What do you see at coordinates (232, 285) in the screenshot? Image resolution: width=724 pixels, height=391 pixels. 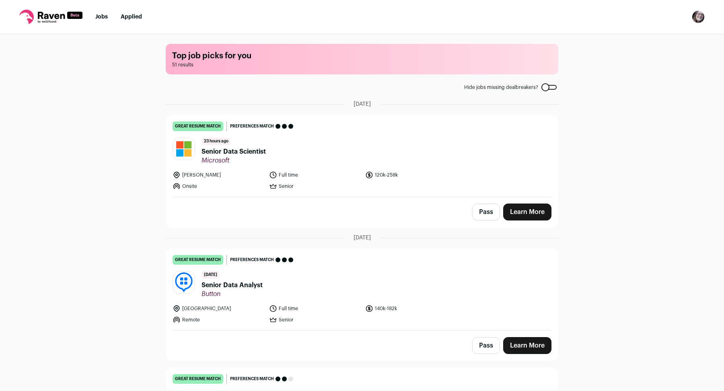 I see `span: Senior Data Analyst` at bounding box center [232, 285].